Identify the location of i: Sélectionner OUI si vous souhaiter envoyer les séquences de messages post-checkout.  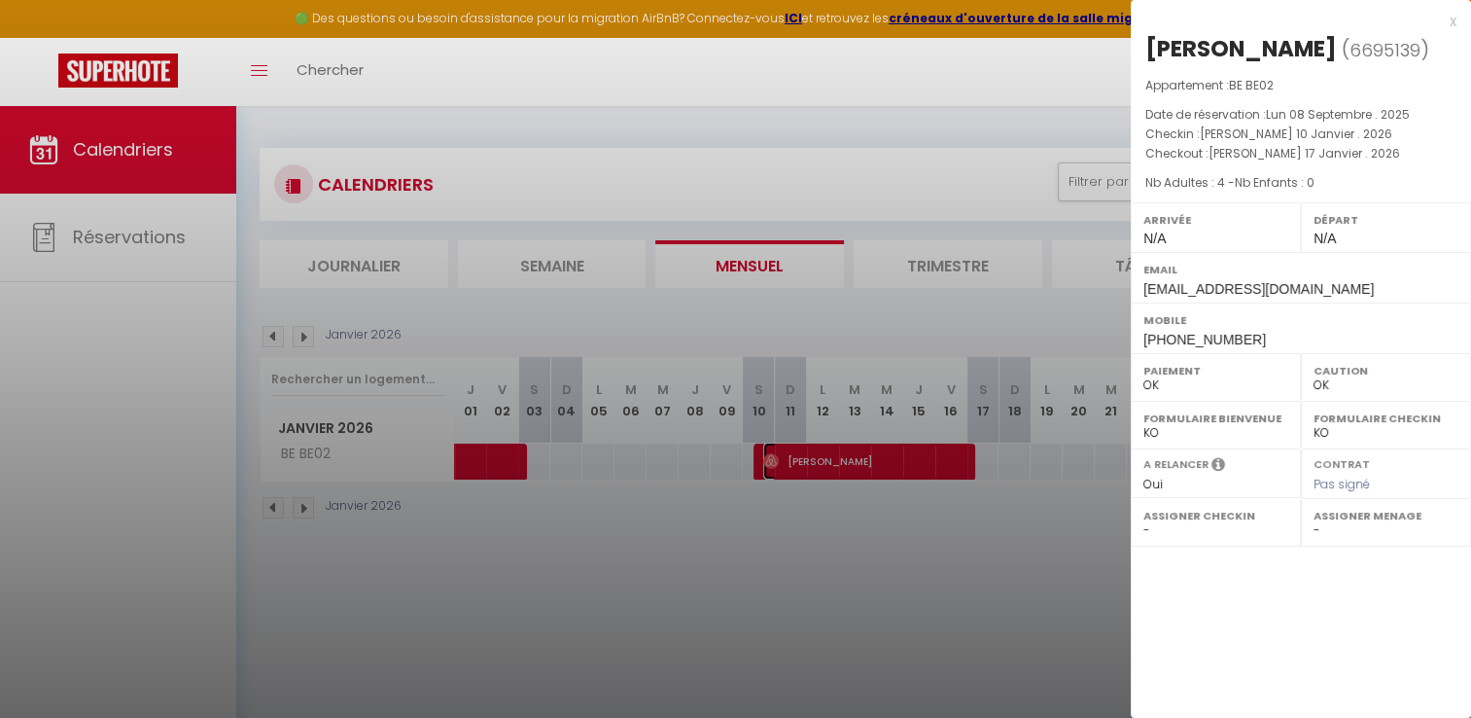
(1218, 467).